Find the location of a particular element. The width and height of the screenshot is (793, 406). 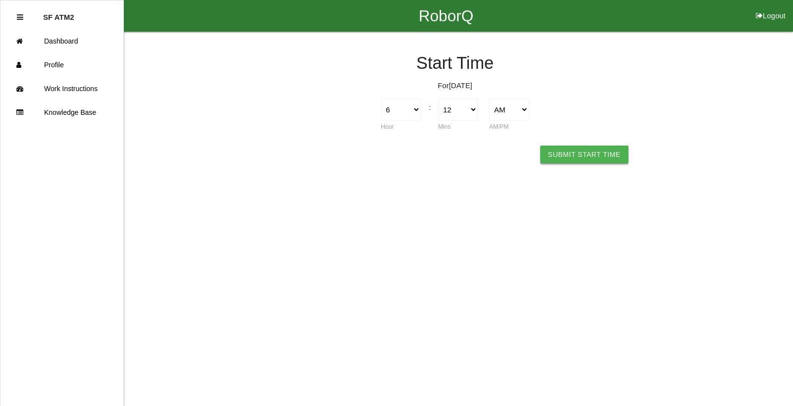

label: Hour is located at coordinates (387, 127).